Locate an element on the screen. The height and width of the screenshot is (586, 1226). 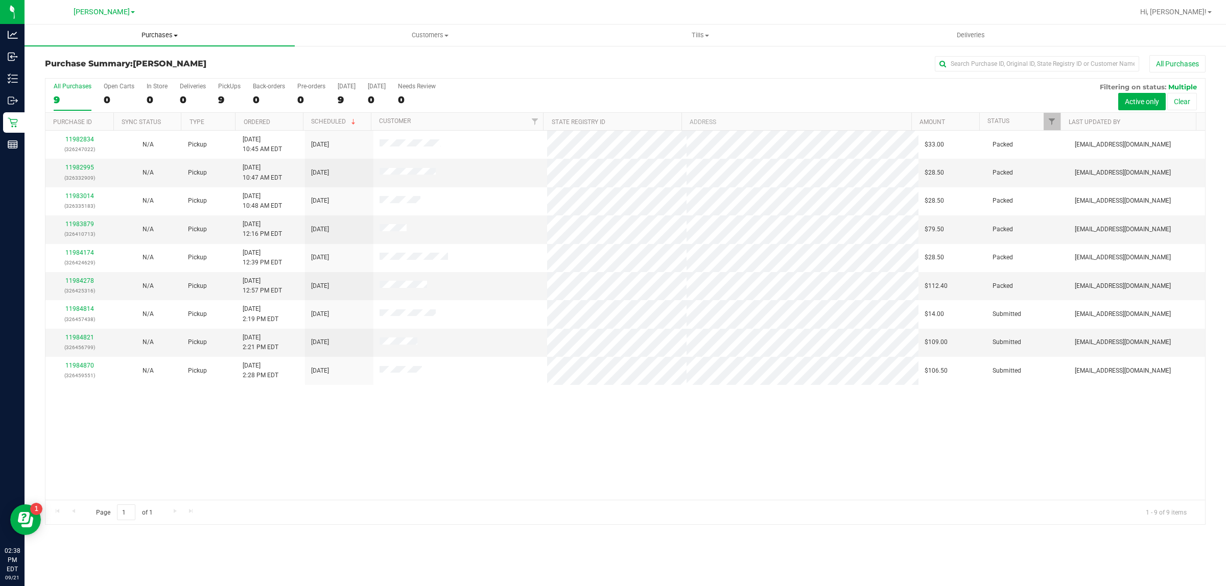
div: 9 is located at coordinates (346, 100).